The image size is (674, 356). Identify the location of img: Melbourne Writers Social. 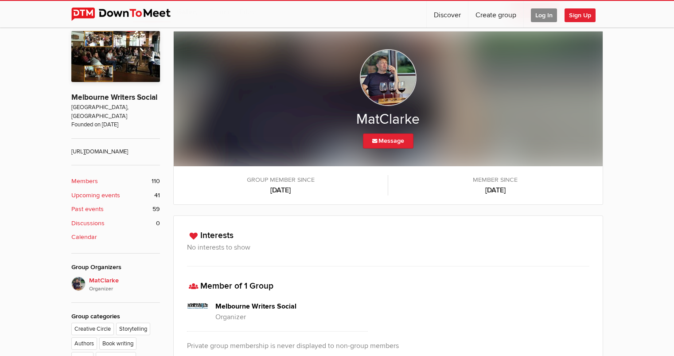
(116, 56).